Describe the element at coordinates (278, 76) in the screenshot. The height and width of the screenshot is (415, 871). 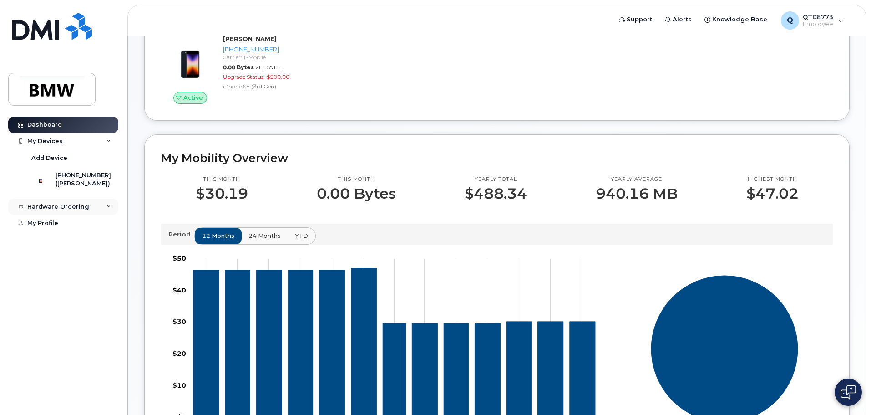
I see `span: $500.00` at that location.